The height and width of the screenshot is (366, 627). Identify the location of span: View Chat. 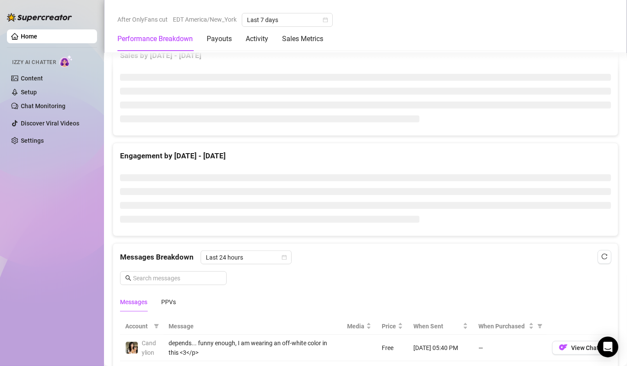
(585, 348).